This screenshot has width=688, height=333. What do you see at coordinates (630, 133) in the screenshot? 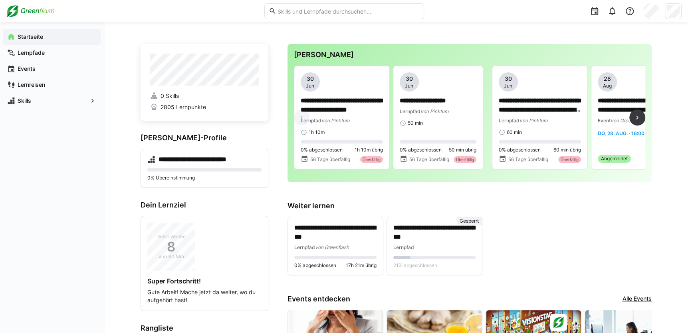
I see `span: Do, 28. Aug. · 16:00 - 16:30` at bounding box center [630, 133].